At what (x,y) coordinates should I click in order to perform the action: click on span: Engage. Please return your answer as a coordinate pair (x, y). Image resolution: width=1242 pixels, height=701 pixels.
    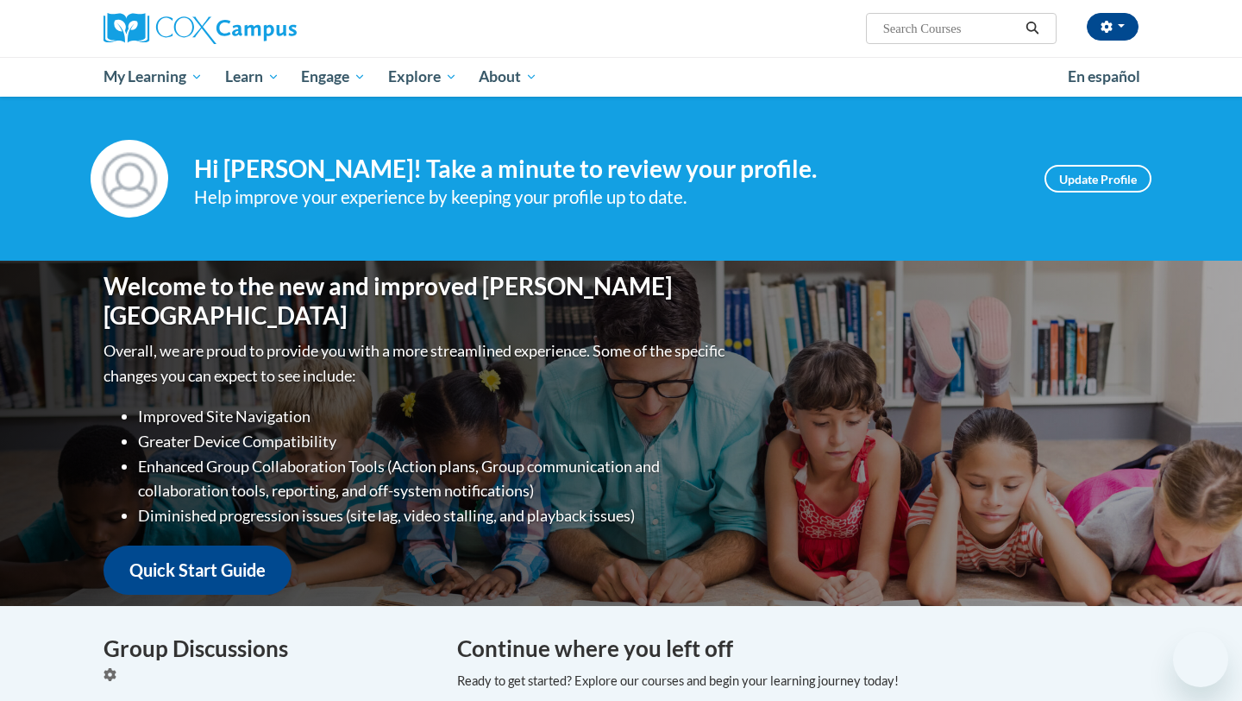
    Looking at the image, I should click on (333, 77).